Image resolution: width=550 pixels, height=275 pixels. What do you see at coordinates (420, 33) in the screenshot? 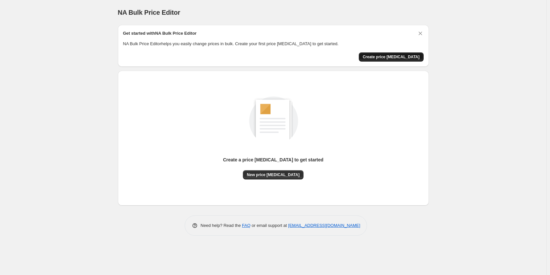
I see `button: Dismiss card` at bounding box center [420, 33].